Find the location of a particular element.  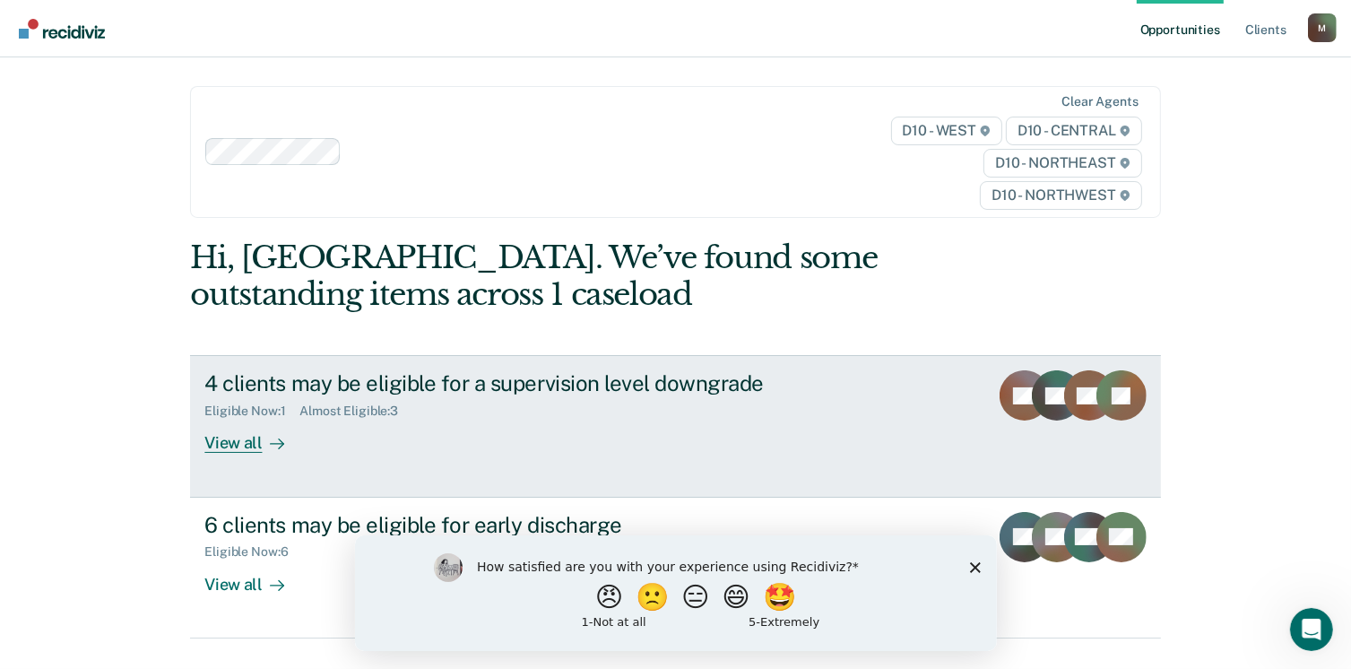

a: 4 clients may be eligible for a supervision level downgradeEligible Now:1Almost Eligible:3View all is located at coordinates (675, 426).